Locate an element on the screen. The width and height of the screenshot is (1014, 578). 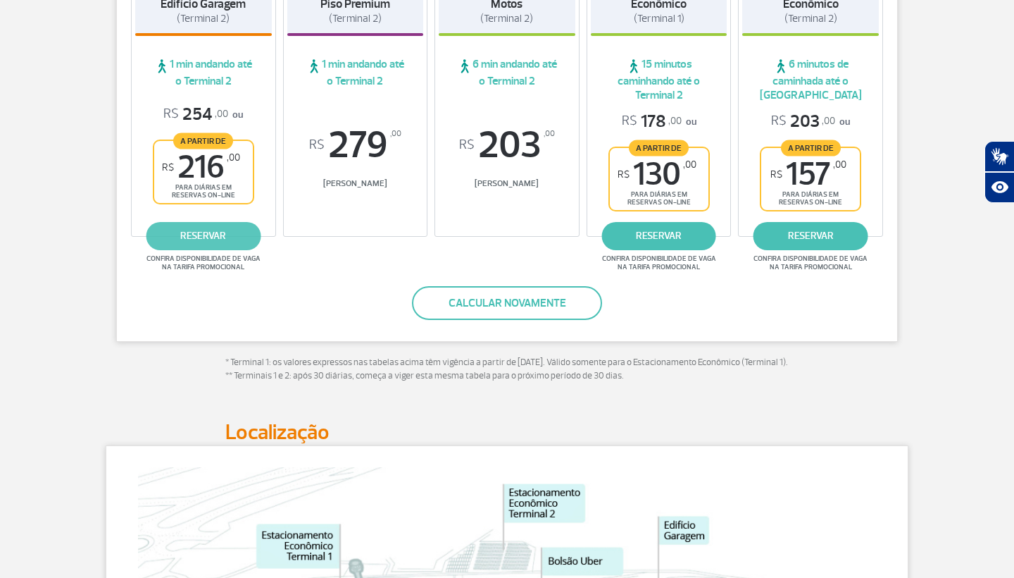
button: Calcular novamente is located at coordinates (507, 303).